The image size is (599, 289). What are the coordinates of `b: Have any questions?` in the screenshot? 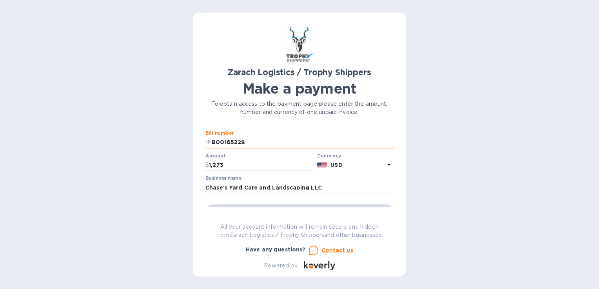 It's located at (276, 250).